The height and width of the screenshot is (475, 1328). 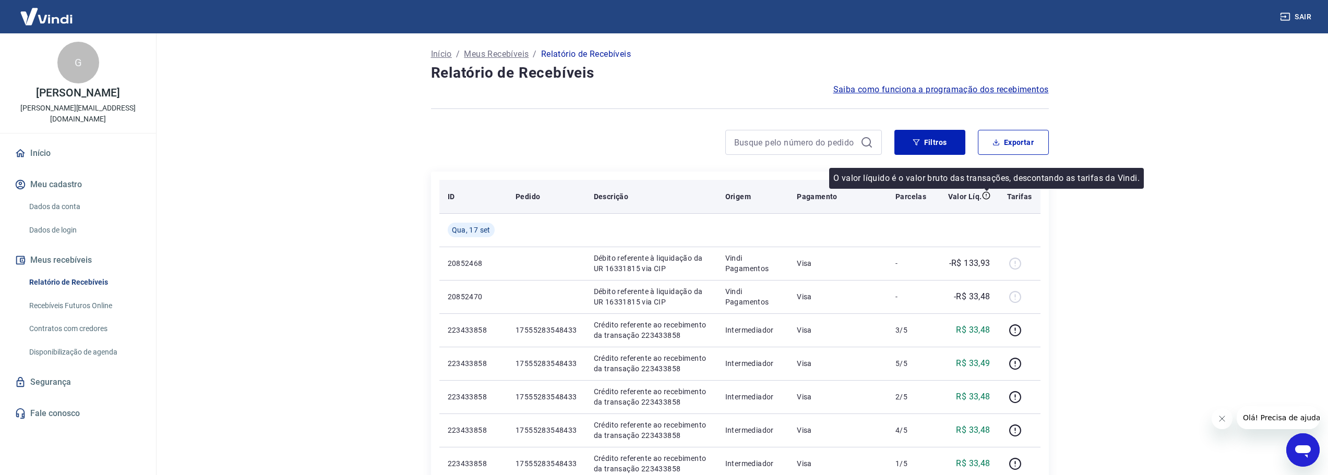 What do you see at coordinates (941, 90) in the screenshot?
I see `a: Saiba como funciona a programação dos recebimentos` at bounding box center [941, 90].